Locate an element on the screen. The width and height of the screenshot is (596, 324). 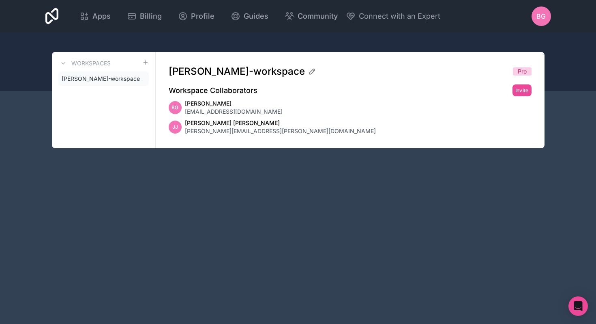
a: Workspaces is located at coordinates (84, 63).